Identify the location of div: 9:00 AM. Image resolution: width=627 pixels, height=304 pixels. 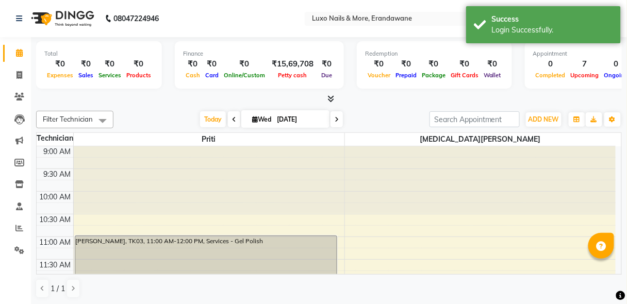
(57, 152).